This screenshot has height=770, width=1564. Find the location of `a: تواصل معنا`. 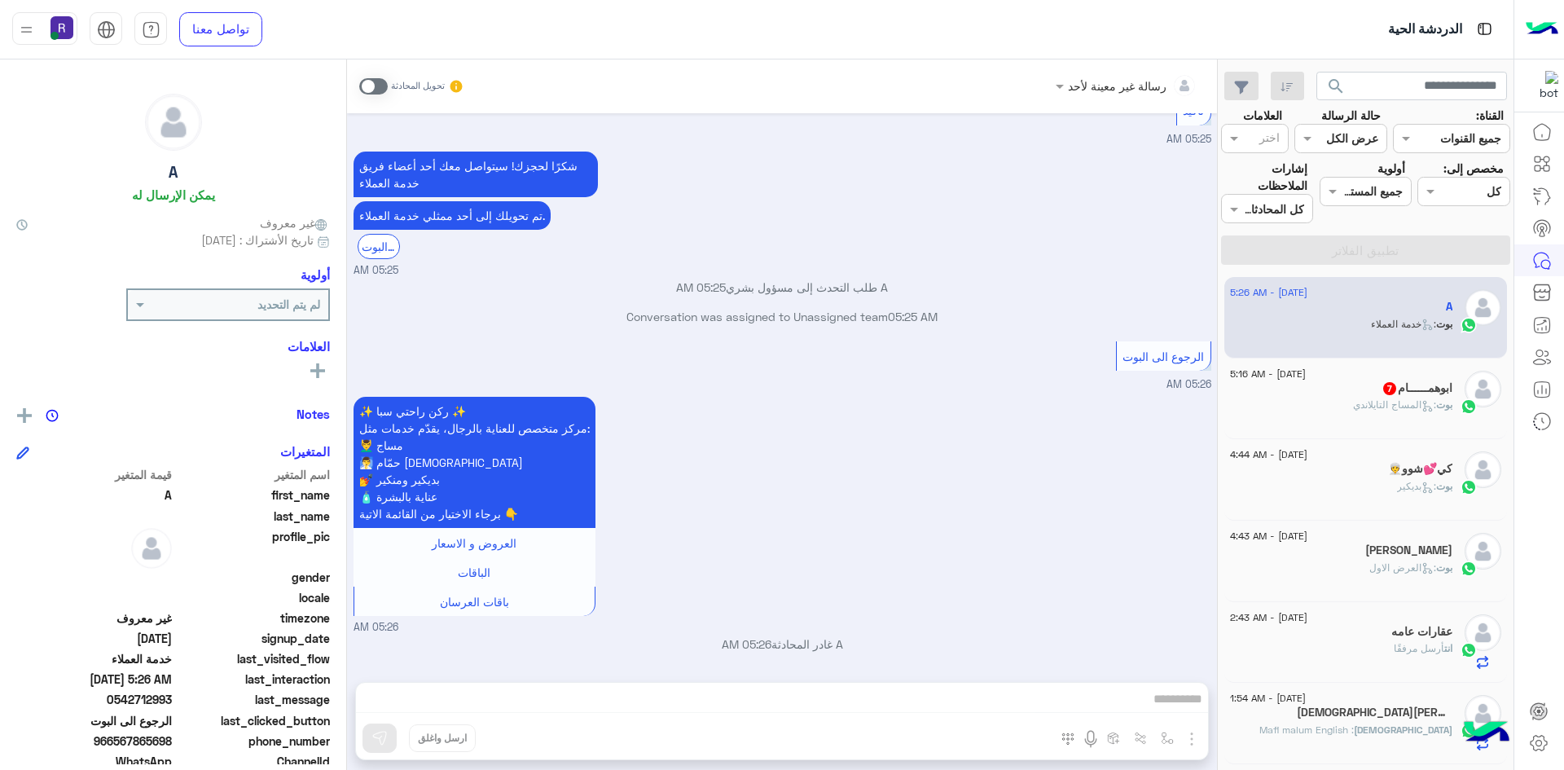

a: تواصل معنا is located at coordinates (221, 29).